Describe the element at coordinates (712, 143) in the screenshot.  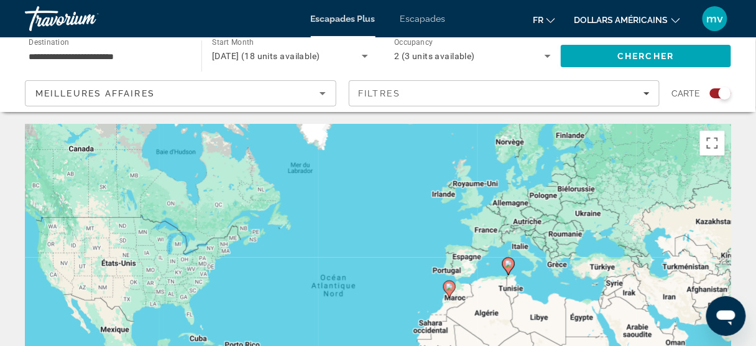
I see `button: Passer en plein écran` at that location.